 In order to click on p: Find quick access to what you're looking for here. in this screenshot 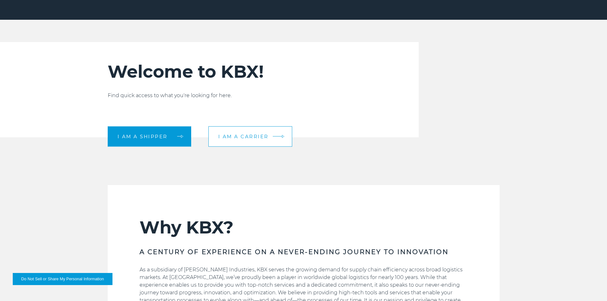, I will do `click(244, 96)`.